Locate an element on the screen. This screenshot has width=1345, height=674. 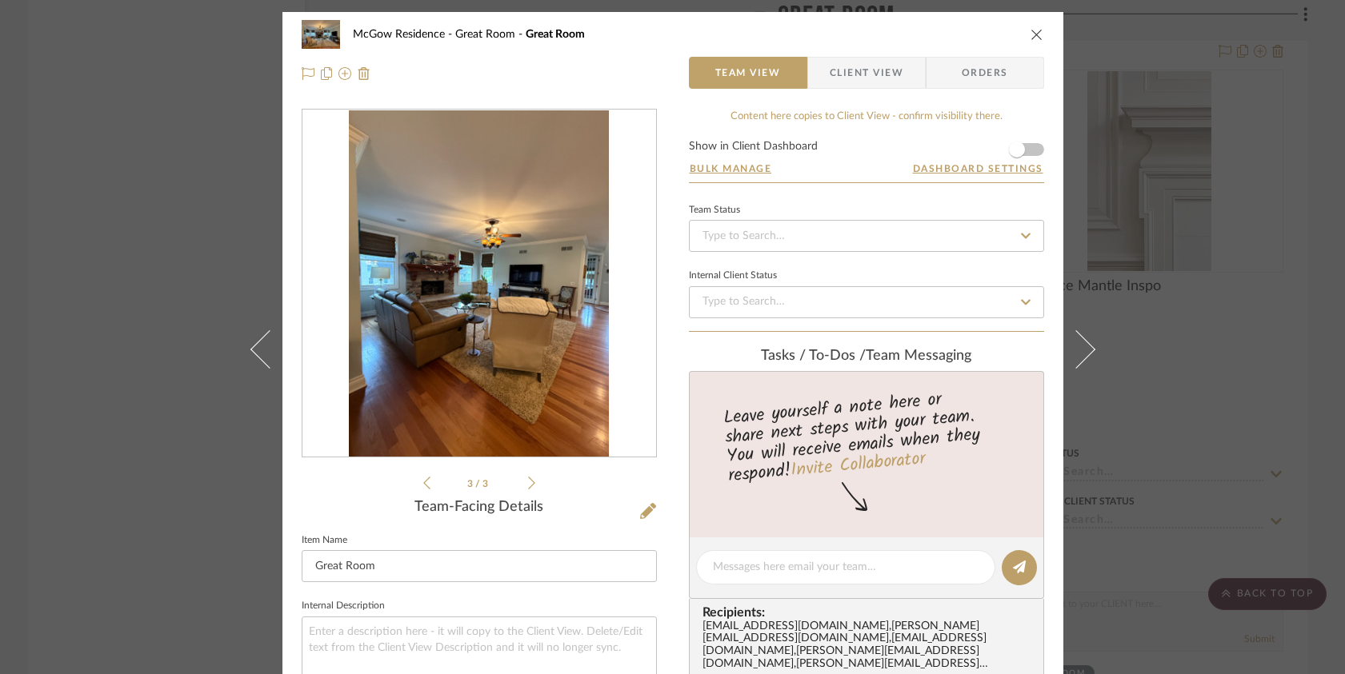
span: Team View is located at coordinates (748, 73).